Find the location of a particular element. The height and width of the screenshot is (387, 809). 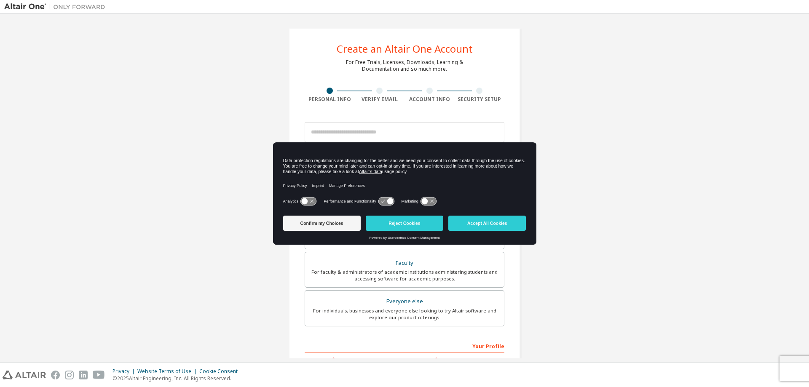

div: Create an Altair One Account is located at coordinates (405, 49).